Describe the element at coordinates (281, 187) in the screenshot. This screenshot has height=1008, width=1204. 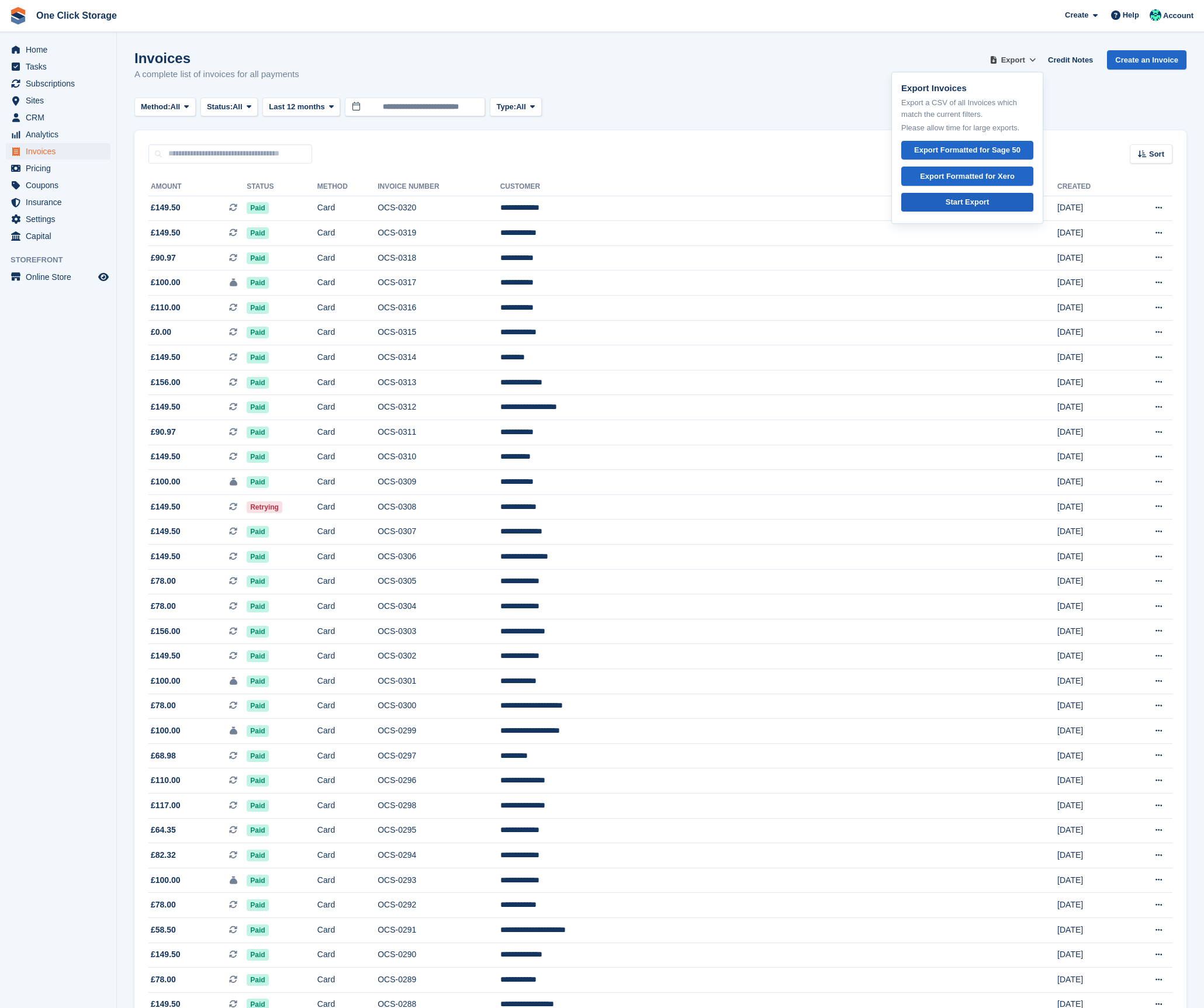
I see `th: Status` at that location.